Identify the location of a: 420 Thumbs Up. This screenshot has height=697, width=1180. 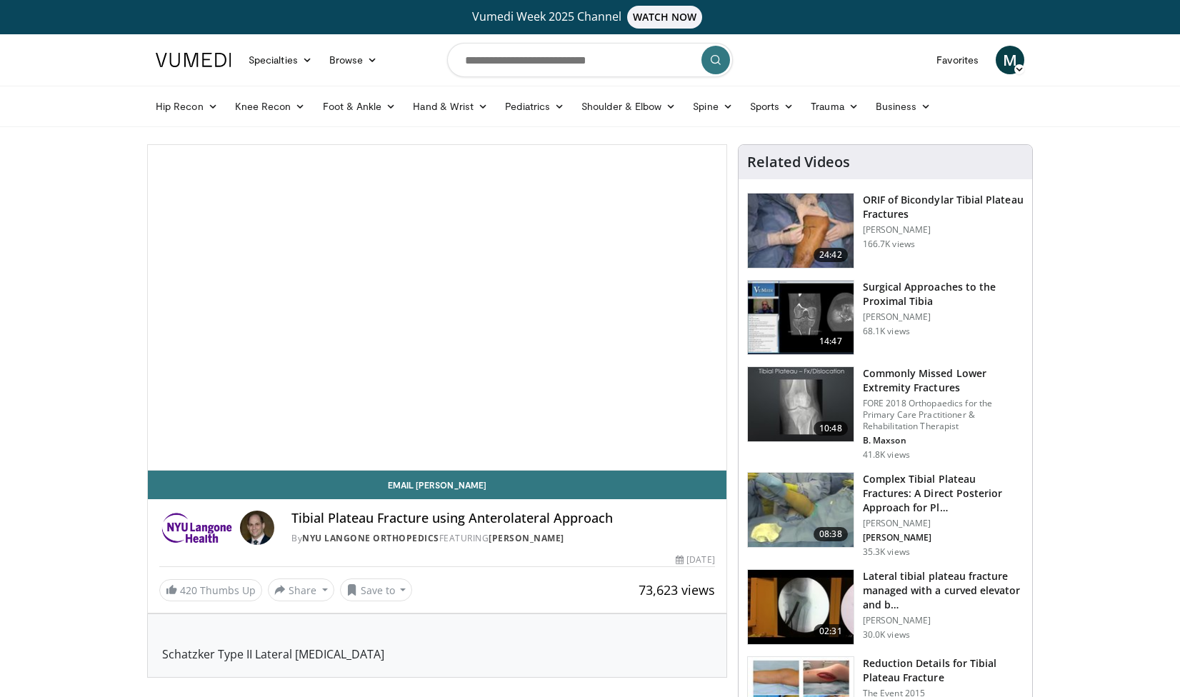
(211, 590).